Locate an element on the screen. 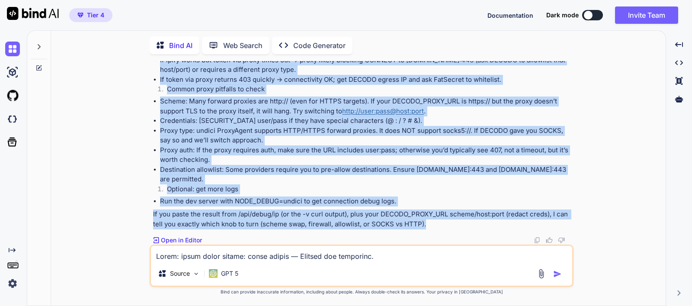 The height and width of the screenshot is (306, 692). li: Scheme: Many forward proxies are http:// (even for HTTPS targets). If your DECODO_PROXY_URL is ht... is located at coordinates (366, 106).